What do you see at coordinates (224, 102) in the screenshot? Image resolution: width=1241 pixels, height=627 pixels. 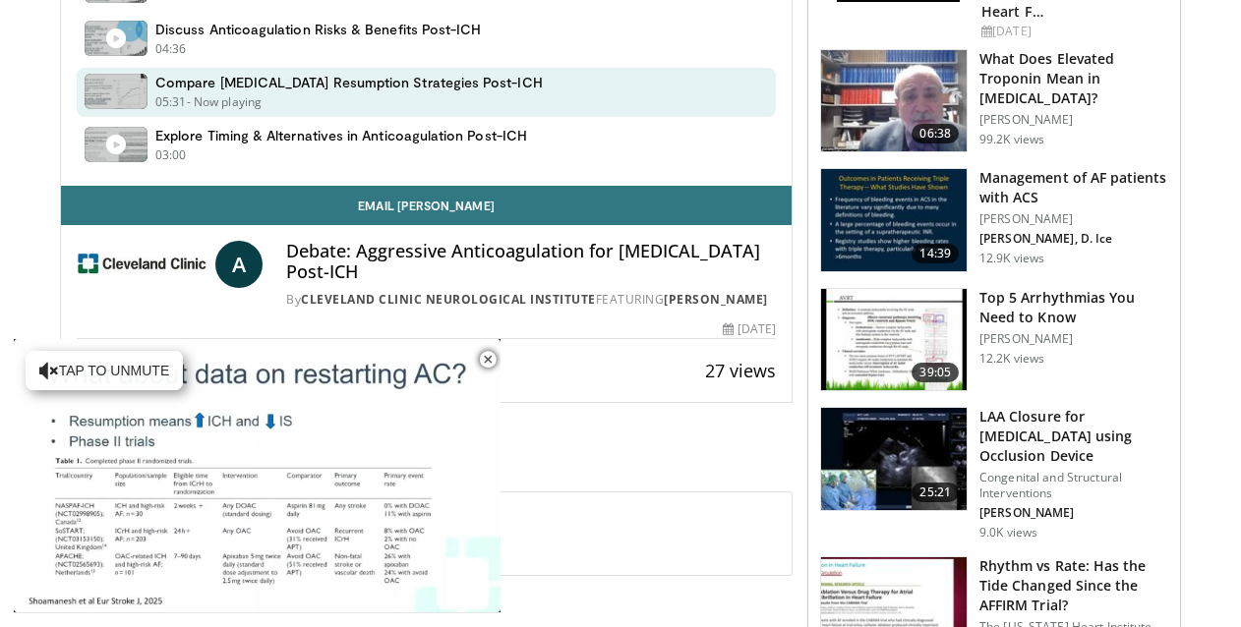 I see `p: - Now playing` at bounding box center [224, 102].